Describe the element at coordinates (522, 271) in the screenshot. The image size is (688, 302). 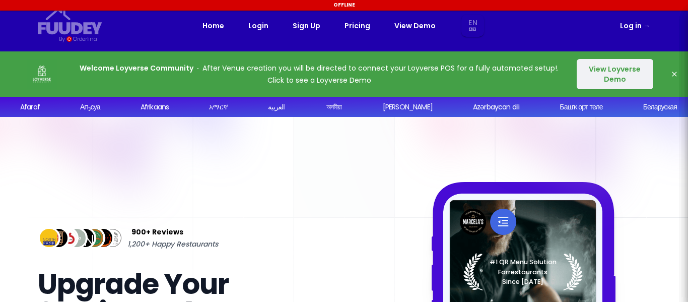
I see `img: Laurel` at that location.